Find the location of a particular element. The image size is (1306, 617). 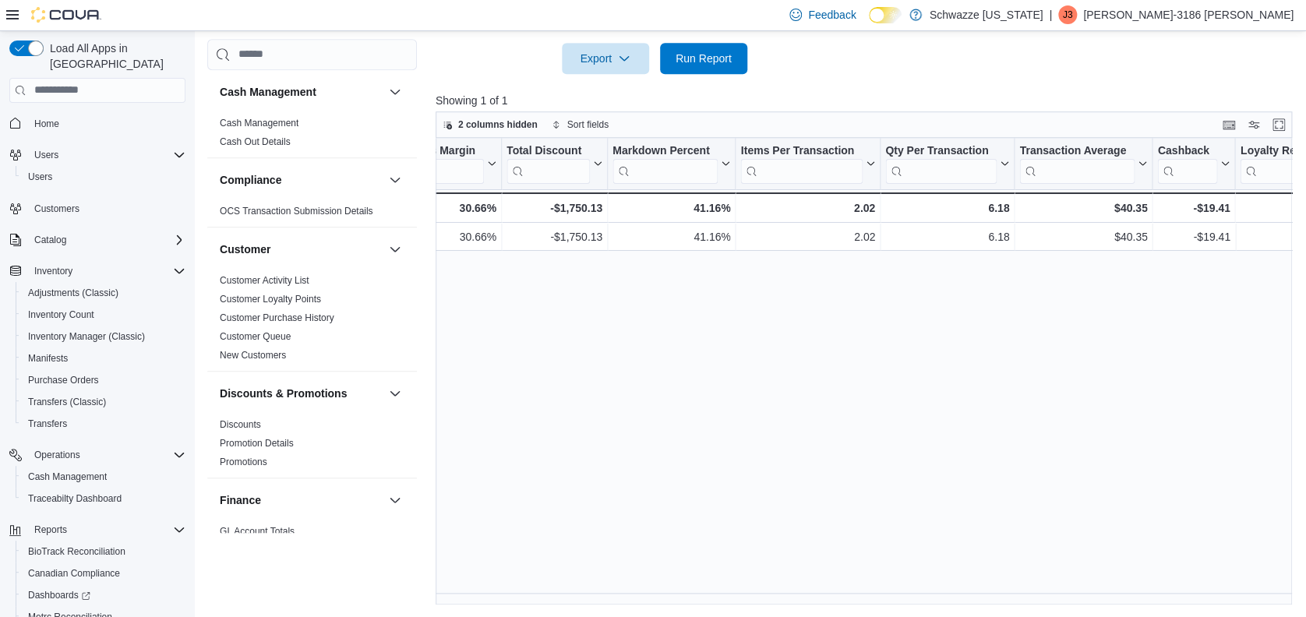

p: Showing 1 of 1 is located at coordinates (868, 100).